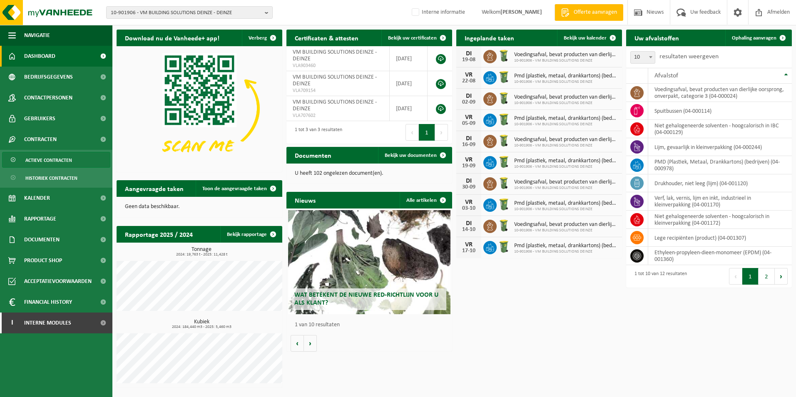  What do you see at coordinates (42, 240) in the screenshot?
I see `span: Documenten` at bounding box center [42, 240].